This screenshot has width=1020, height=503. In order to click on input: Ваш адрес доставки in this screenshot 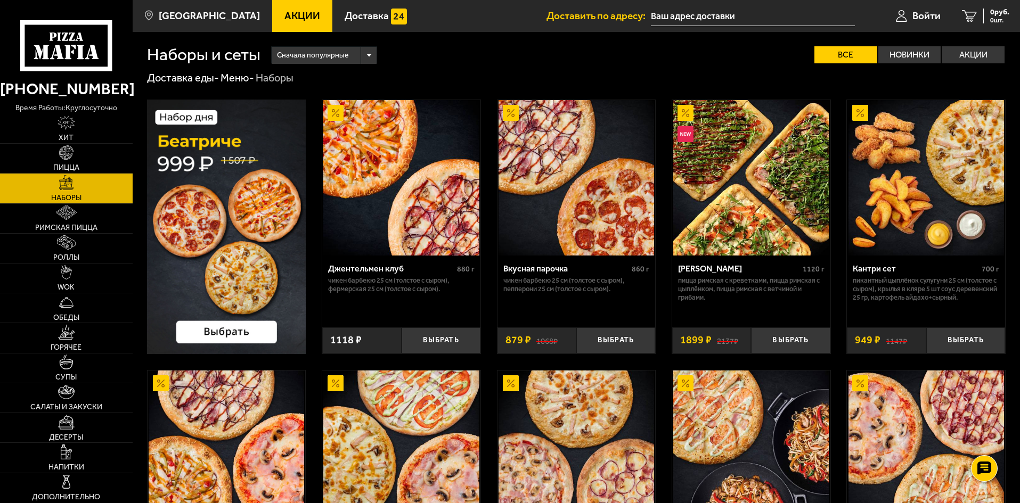, I will do `click(752, 16)`.